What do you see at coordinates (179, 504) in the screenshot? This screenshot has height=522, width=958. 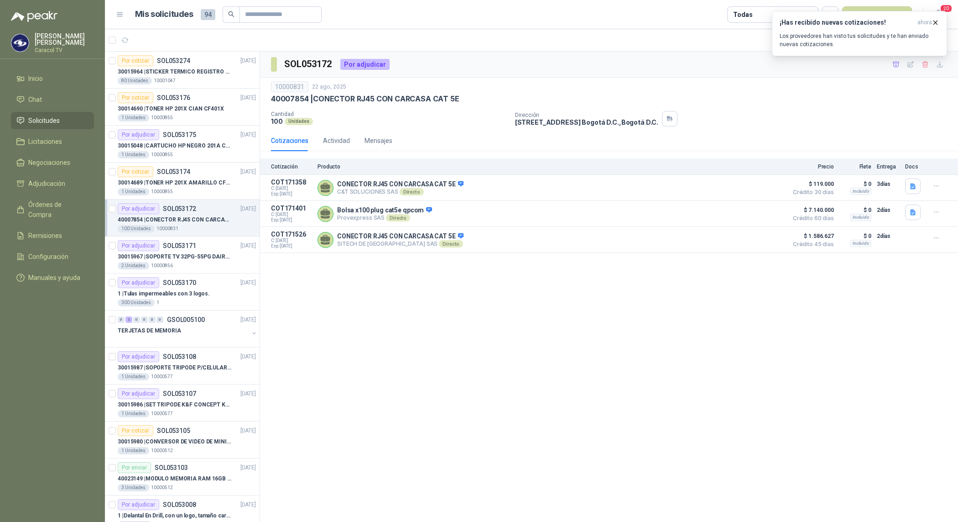 I see `p: SOL053008` at bounding box center [179, 504].